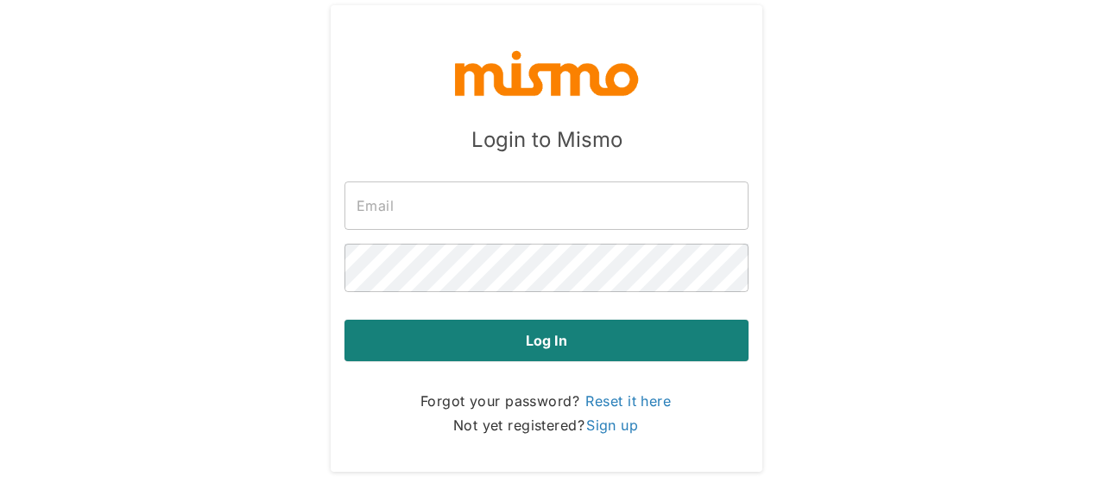  Describe the element at coordinates (547, 425) in the screenshot. I see `p: Not yet registered?` at that location.